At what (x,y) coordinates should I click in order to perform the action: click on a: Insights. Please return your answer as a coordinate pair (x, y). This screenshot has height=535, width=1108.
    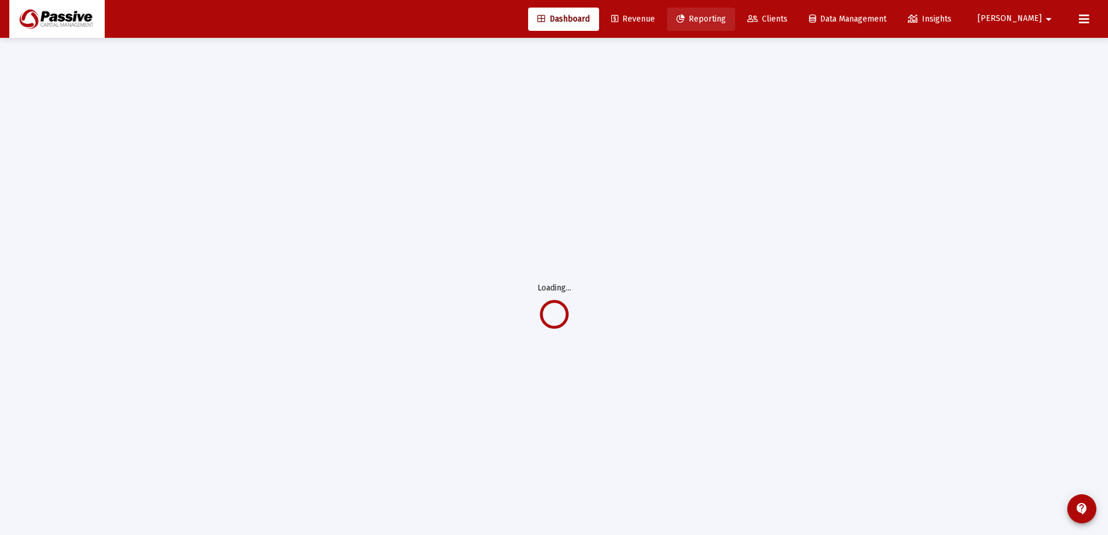
    Looking at the image, I should click on (930, 19).